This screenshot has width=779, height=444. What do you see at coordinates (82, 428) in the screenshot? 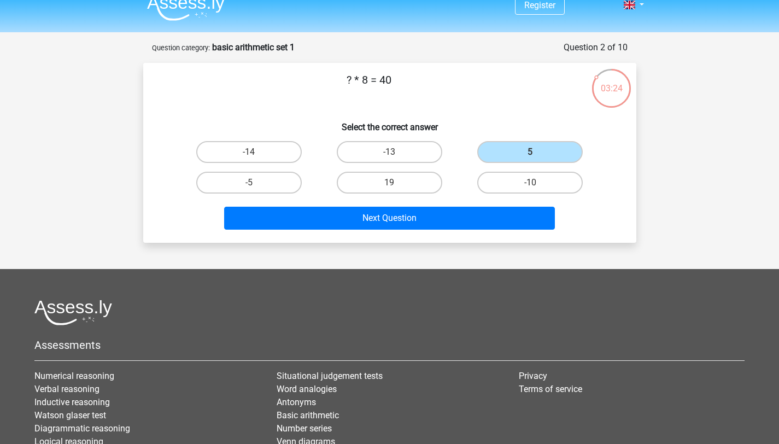
I see `a: Diagrammatic reasoning` at bounding box center [82, 428].